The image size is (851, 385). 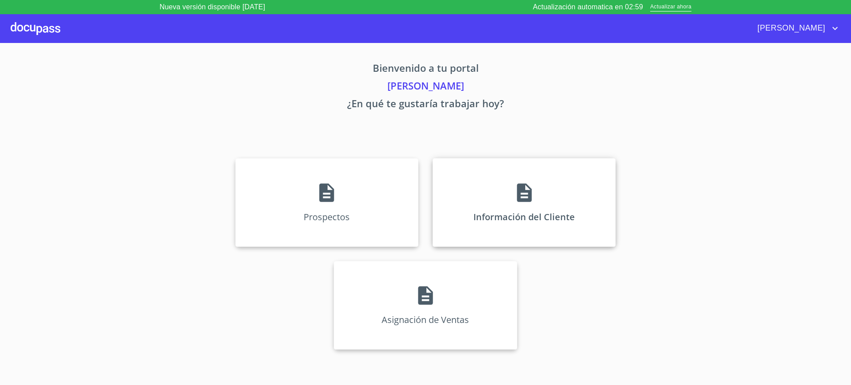 What do you see at coordinates (795, 28) in the screenshot?
I see `button: account of current user` at bounding box center [795, 28].